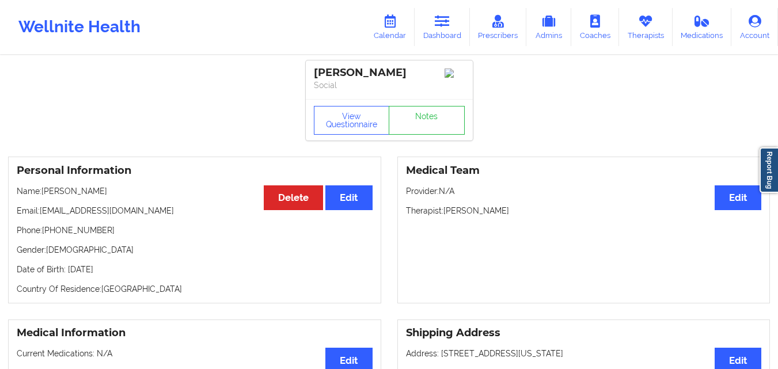  What do you see at coordinates (195, 353) in the screenshot?
I see `p: Current Medications: N/A` at bounding box center [195, 353].